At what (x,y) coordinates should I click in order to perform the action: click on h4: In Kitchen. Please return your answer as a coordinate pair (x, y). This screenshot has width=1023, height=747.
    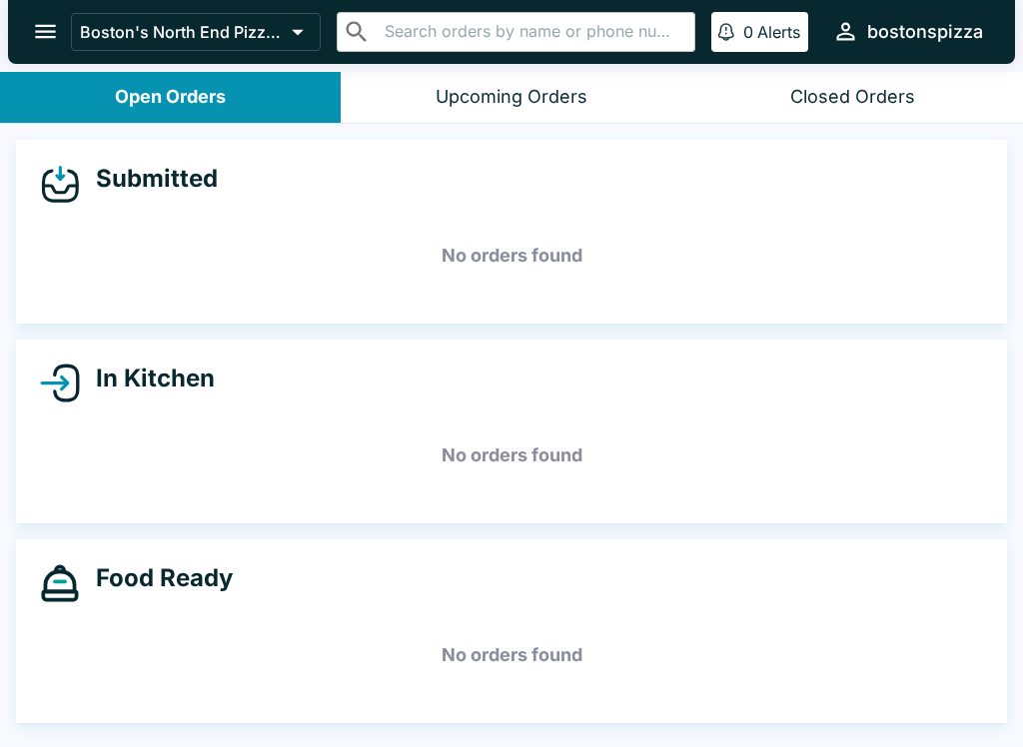
    Looking at the image, I should click on (147, 379).